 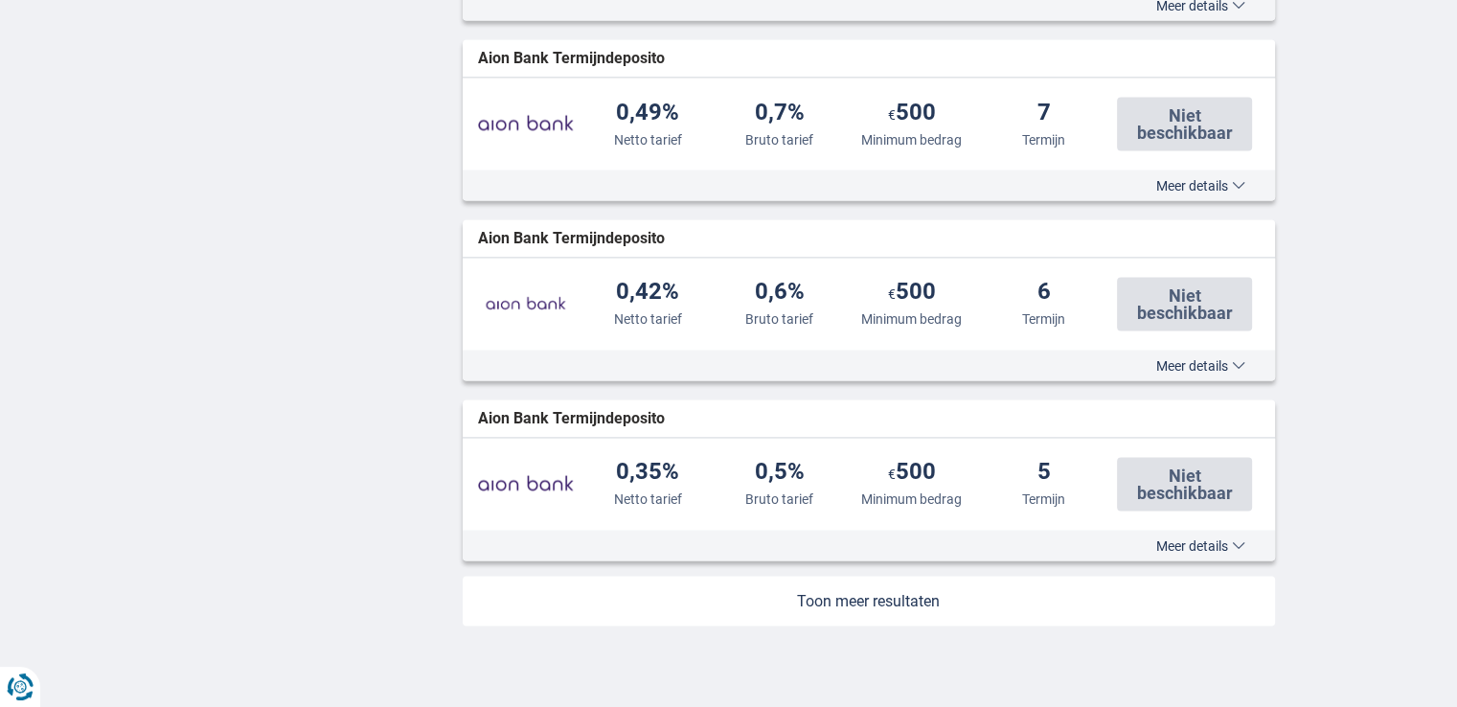 What do you see at coordinates (647, 471) in the screenshot?
I see `font: 0,35%` at bounding box center [647, 471].